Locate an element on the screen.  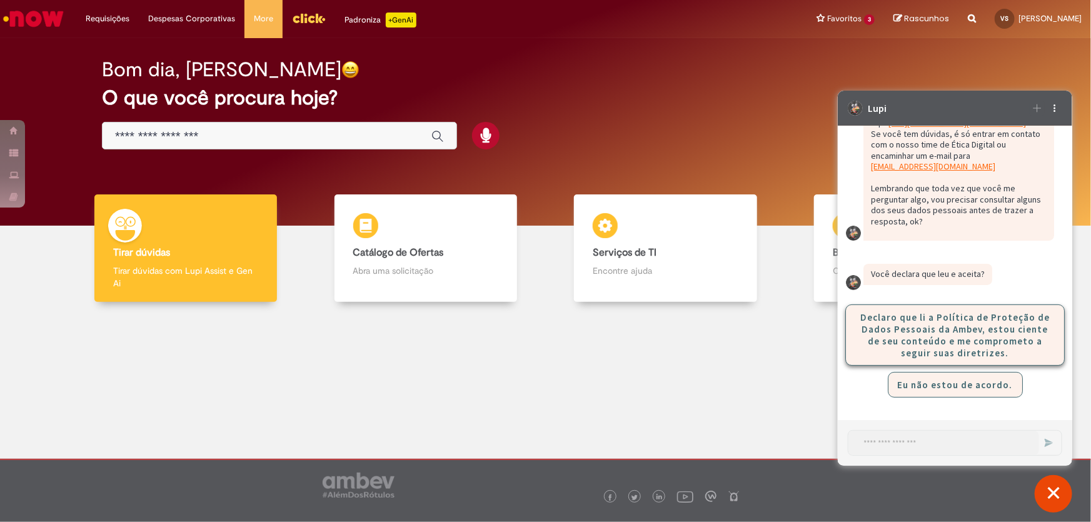
p: +GenAi is located at coordinates (401, 20).